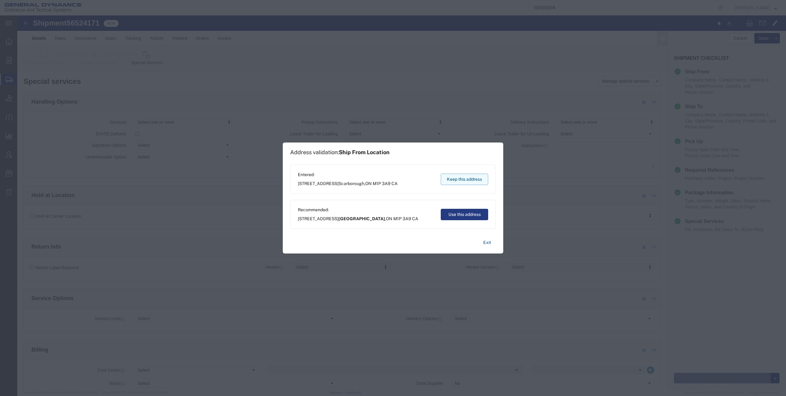 The image size is (786, 396). Describe the element at coordinates (465, 214) in the screenshot. I see `button: Use this address` at that location.